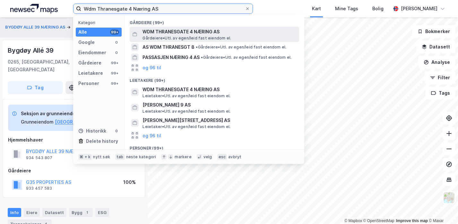 This screenshot has height=224, width=458. What do you see at coordinates (141, 157) in the screenshot?
I see `div: neste kategori` at bounding box center [141, 157].